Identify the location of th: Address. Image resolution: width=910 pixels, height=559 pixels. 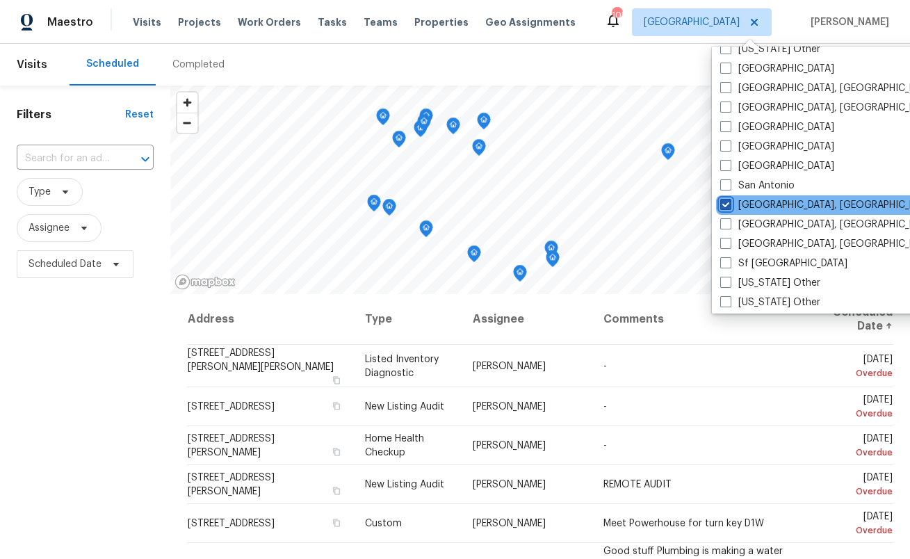
(270, 319).